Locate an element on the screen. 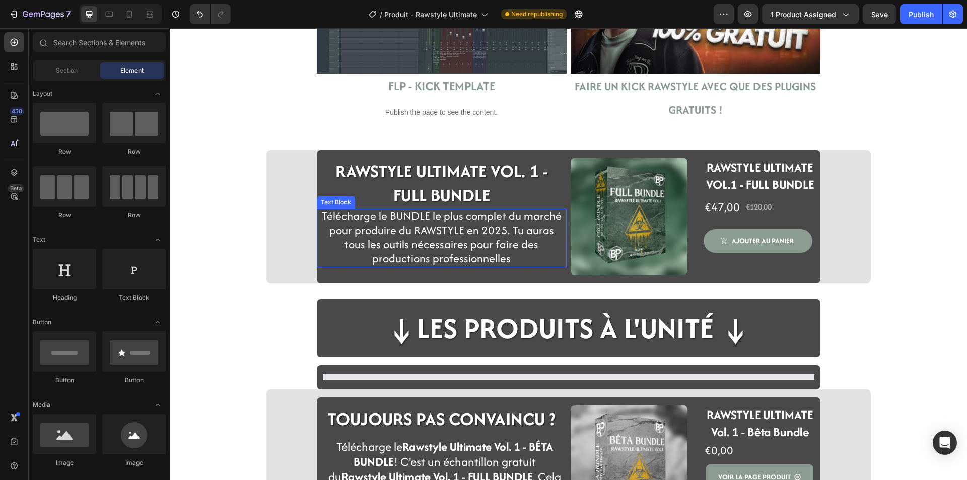 The image size is (967, 480). p: 7 is located at coordinates (68, 14).